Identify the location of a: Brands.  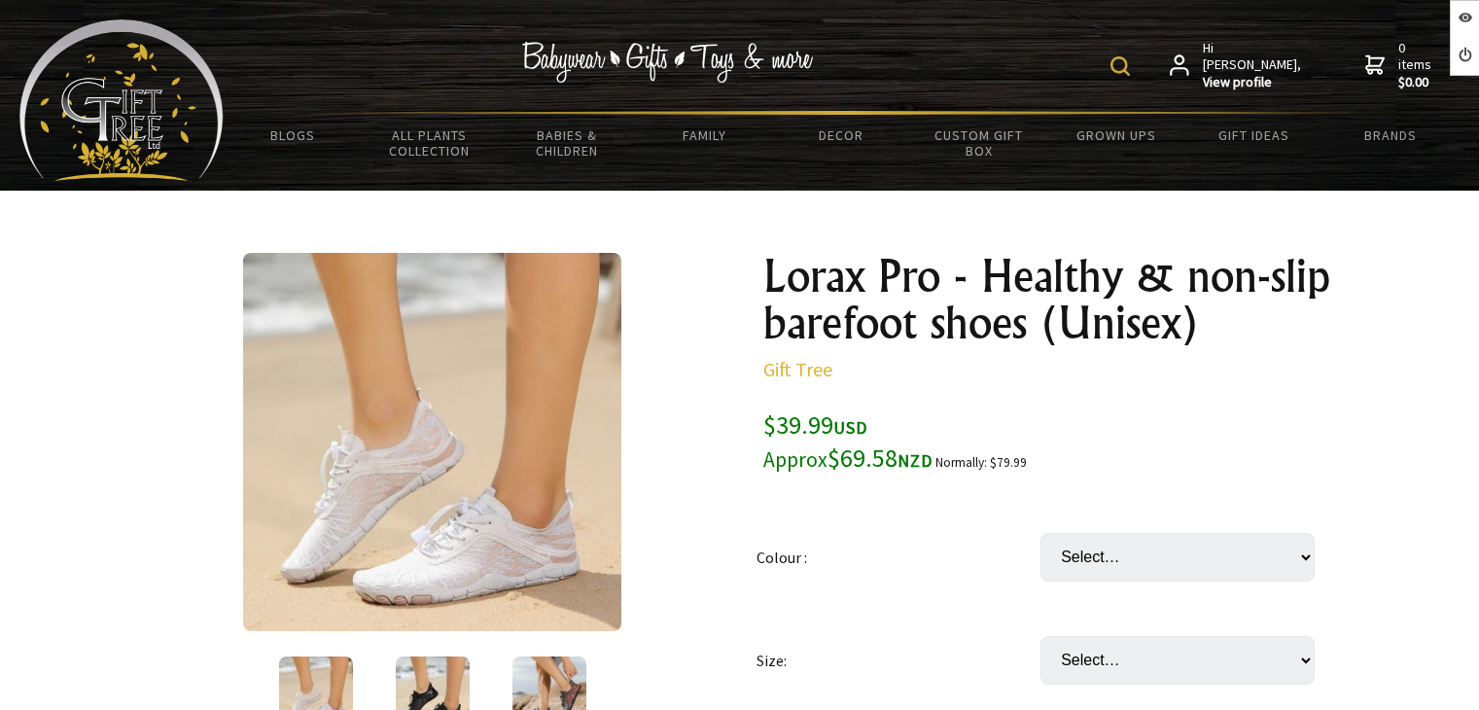
(1390, 135).